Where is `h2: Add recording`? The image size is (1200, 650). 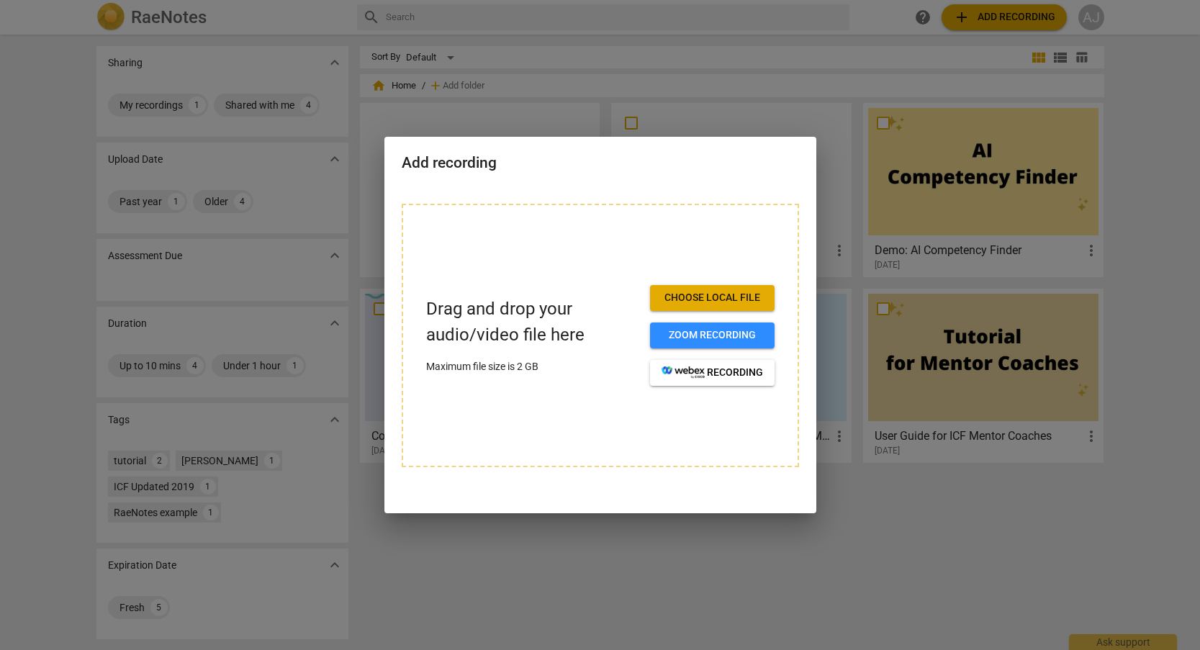
h2: Add recording is located at coordinates (600, 163).